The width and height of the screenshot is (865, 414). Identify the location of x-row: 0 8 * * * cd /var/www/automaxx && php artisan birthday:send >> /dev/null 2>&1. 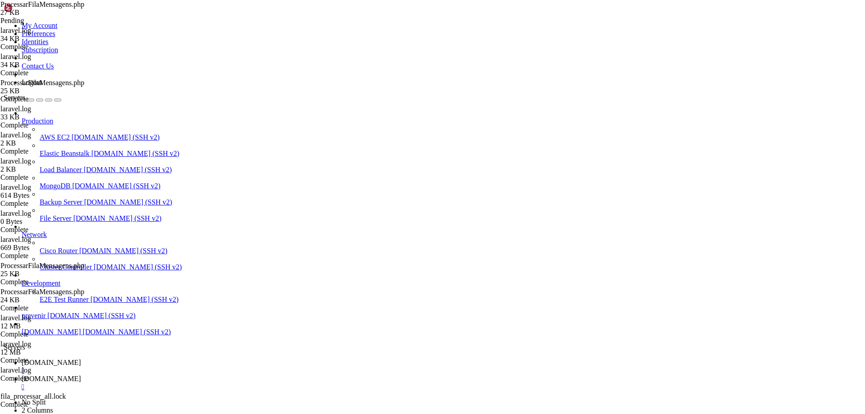
(376, 245).